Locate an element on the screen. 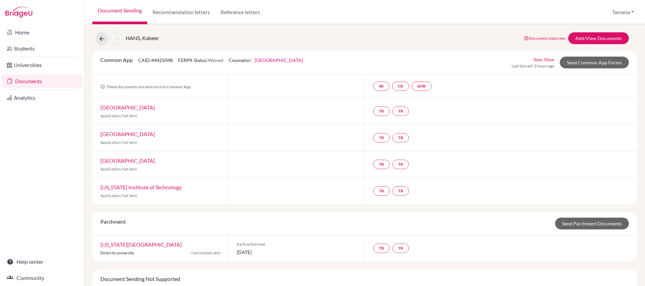 Image resolution: width=645 pixels, height=286 pixels. button: Tamana is located at coordinates (623, 12).